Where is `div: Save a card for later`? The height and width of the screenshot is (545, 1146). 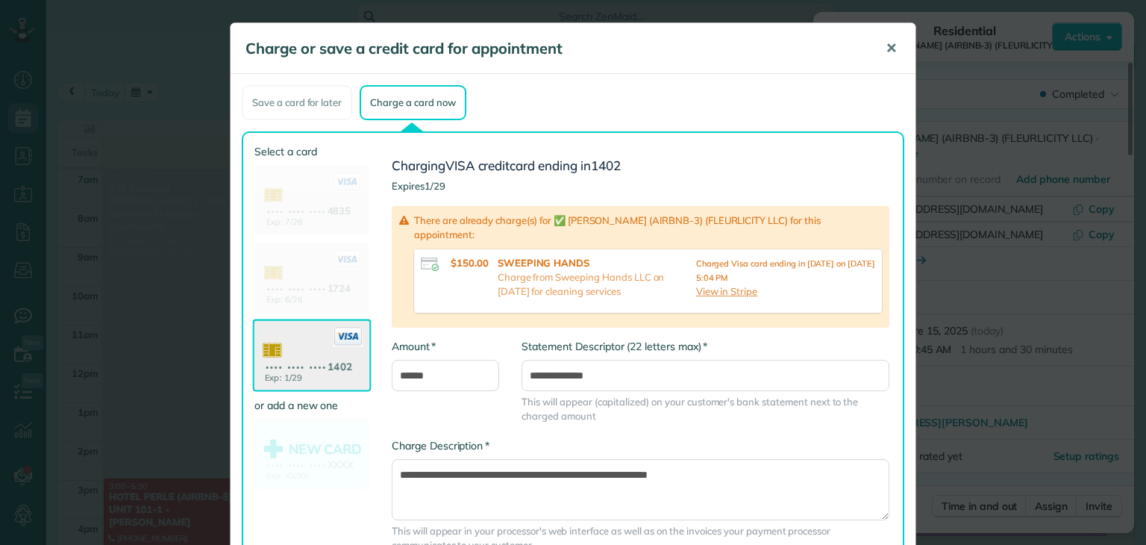
div: Save a card for later is located at coordinates (297, 102).